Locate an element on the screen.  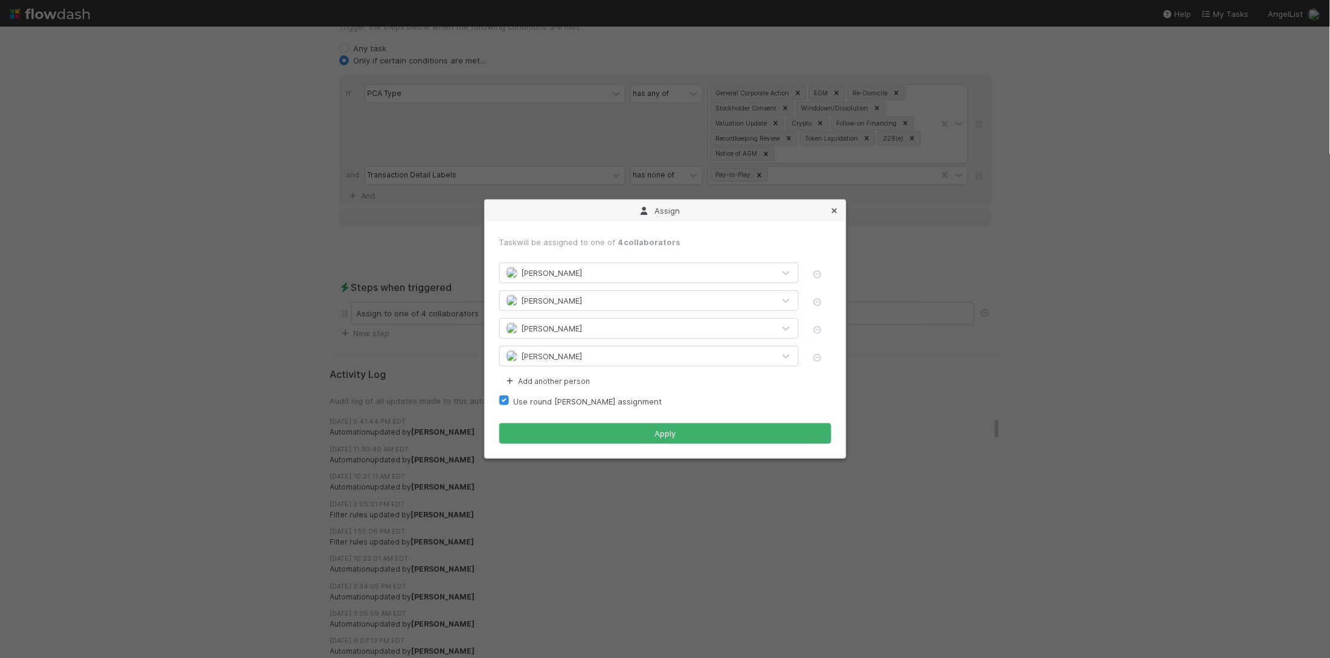
img: avatar_99e80e95-8f0d-4917-ae3c-b5dad577a2b5.png is located at coordinates (512, 301).